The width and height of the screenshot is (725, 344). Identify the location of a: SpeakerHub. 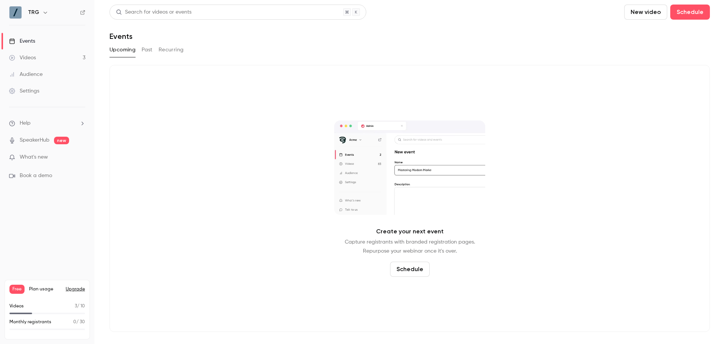
(34, 140).